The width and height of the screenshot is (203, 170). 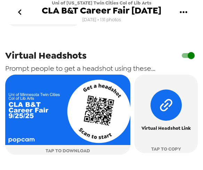 What do you see at coordinates (166, 128) in the screenshot?
I see `span: Virtual Headshot Link` at bounding box center [166, 128].